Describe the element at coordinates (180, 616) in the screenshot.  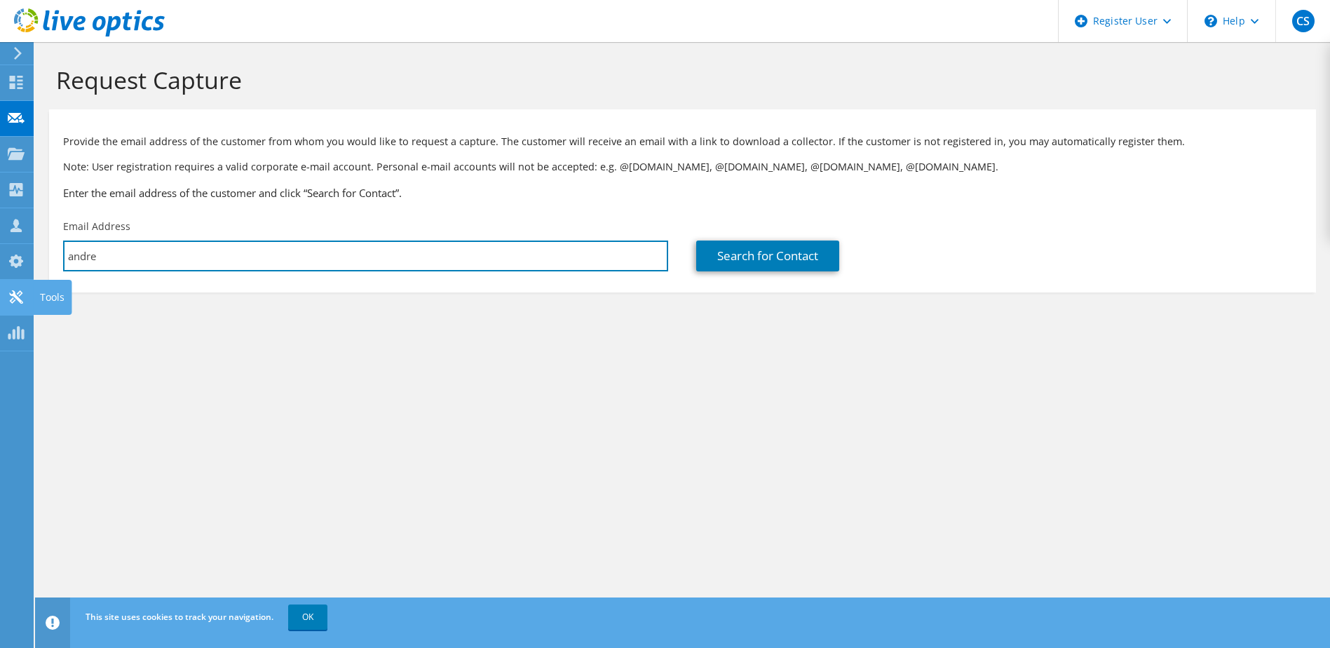
I see `span: This site uses cookies to track your navigation.` at that location.